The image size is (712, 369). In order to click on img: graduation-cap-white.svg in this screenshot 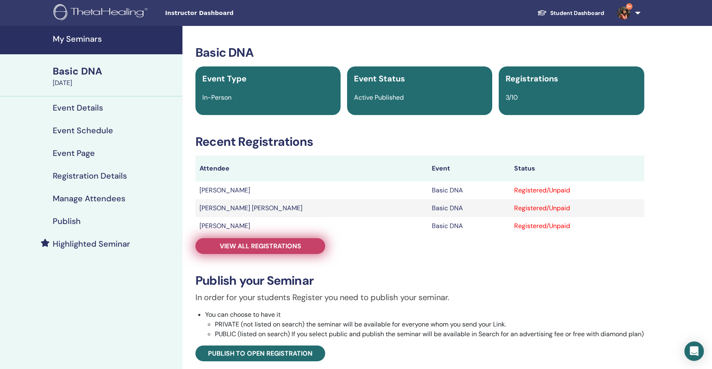, I will do `click(542, 13)`.